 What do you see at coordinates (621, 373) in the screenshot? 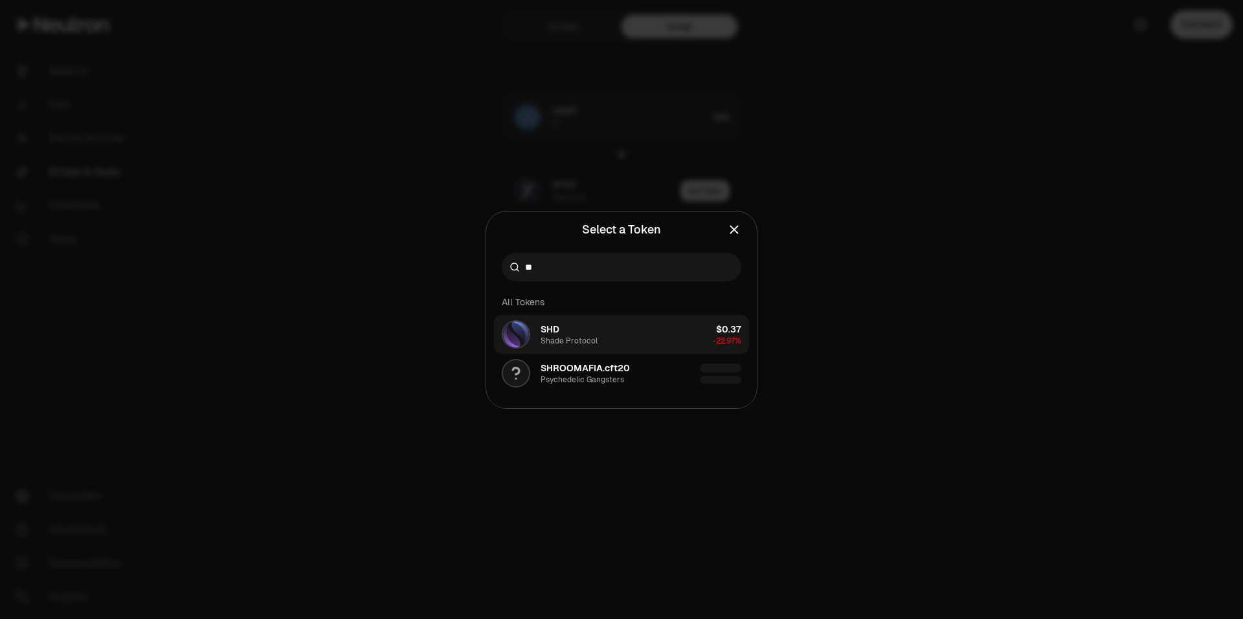
I see `button: SHROOMAFIA.cft20 LogoSHROOMAFIA.cft20Psychedelic Gangsters` at bounding box center [621, 373].